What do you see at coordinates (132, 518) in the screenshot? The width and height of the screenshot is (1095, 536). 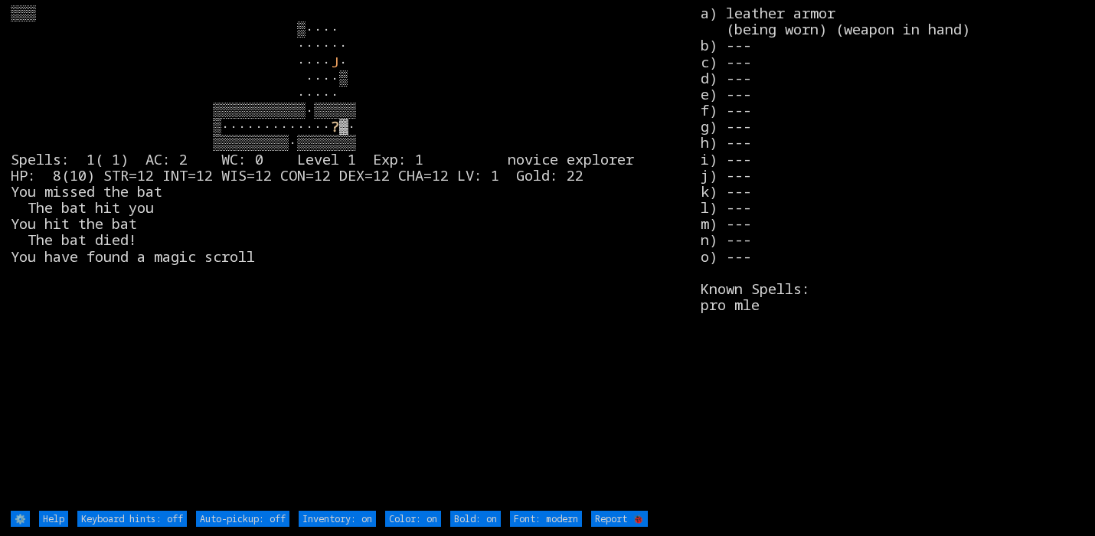 I see `input: Keyboard hints: off` at bounding box center [132, 518].